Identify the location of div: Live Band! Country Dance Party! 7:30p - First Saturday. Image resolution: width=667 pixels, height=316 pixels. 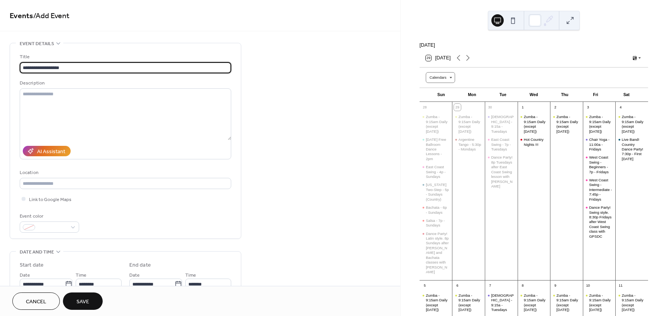
(631, 149).